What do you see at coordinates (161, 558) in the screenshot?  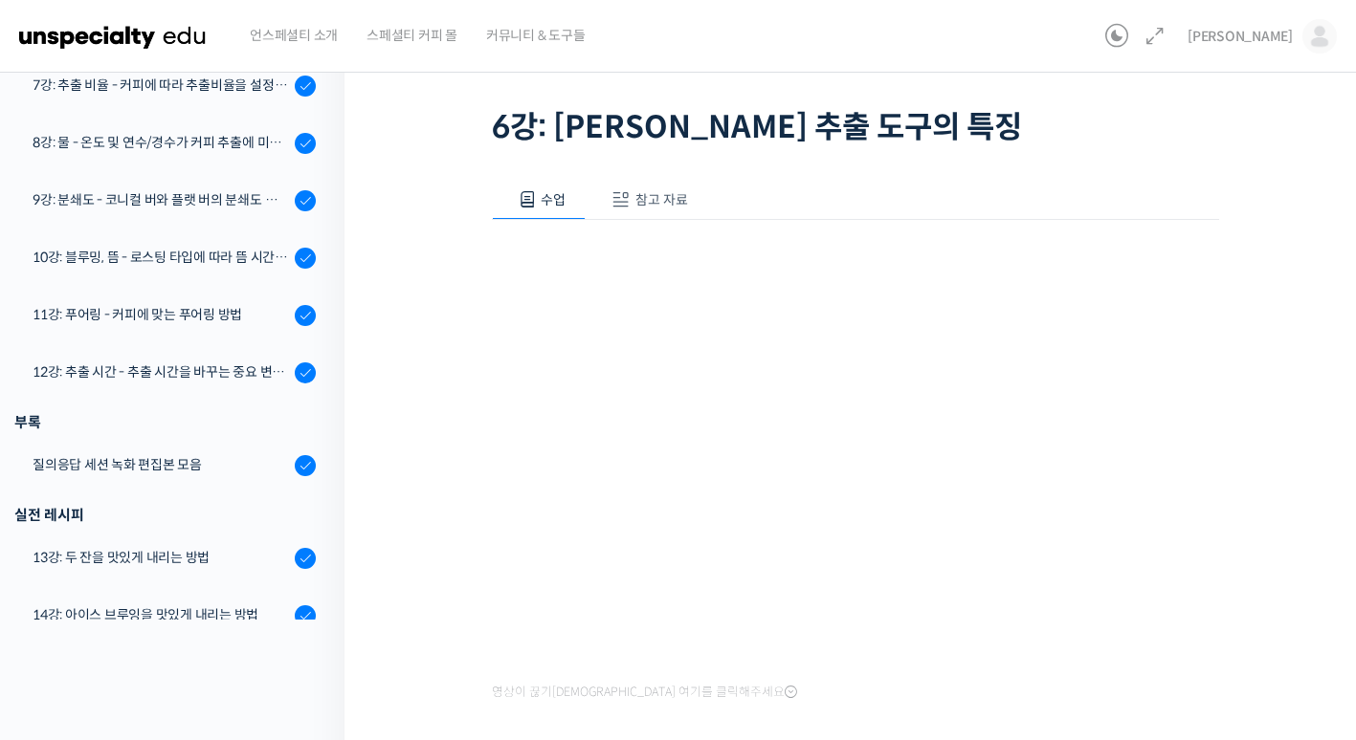 I see `div: 13강: 두 잔을 맛있게 내리는 방법` at bounding box center [161, 558].